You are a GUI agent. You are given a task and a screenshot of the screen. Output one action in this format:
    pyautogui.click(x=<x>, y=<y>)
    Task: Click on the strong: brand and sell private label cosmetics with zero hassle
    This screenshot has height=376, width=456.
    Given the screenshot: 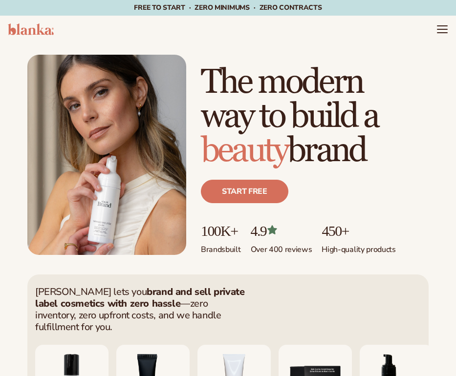 What is the action you would take?
    pyautogui.click(x=140, y=298)
    